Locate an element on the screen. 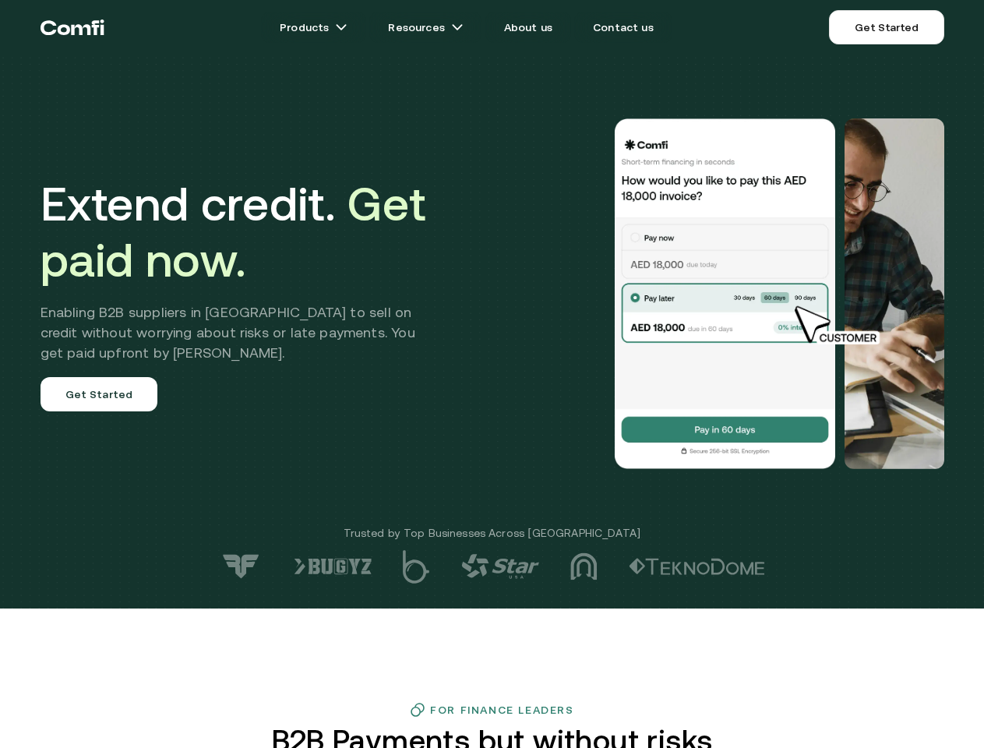 This screenshot has height=748, width=984. img: cursor is located at coordinates (840, 326).